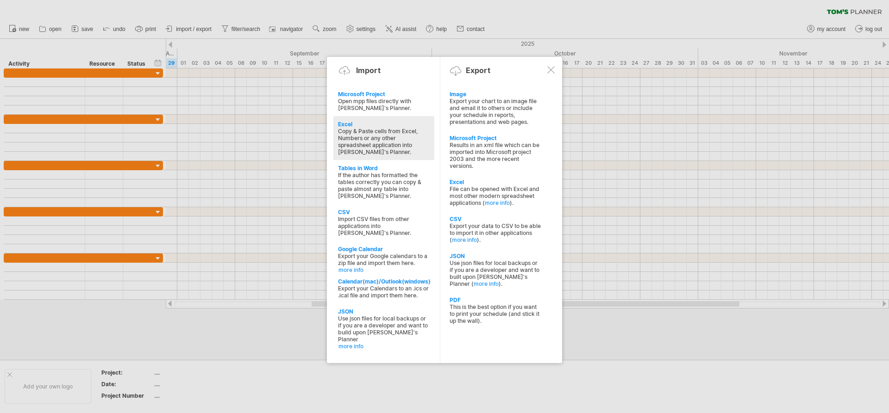  I want to click on div: File can be opened with Excel and most other modern spreadsheet applications ( )., so click(495, 196).